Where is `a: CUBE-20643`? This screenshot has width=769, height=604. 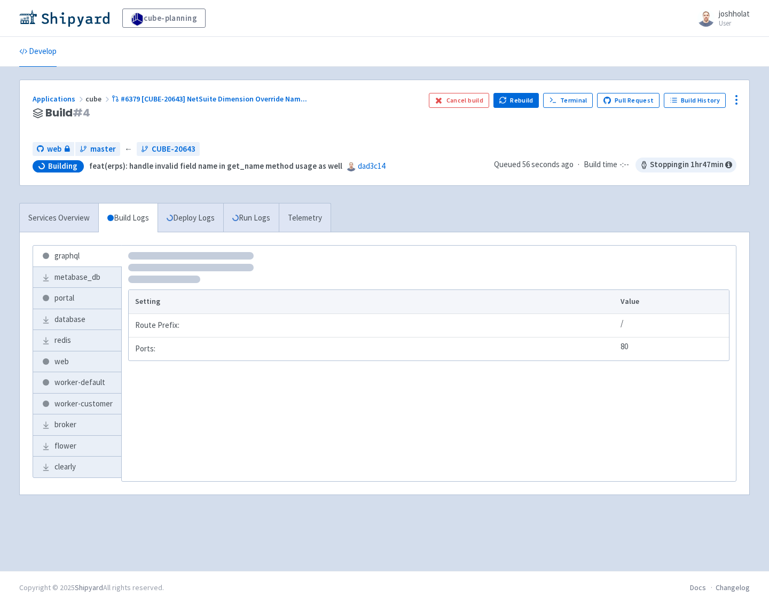 a: CUBE-20643 is located at coordinates (168, 149).